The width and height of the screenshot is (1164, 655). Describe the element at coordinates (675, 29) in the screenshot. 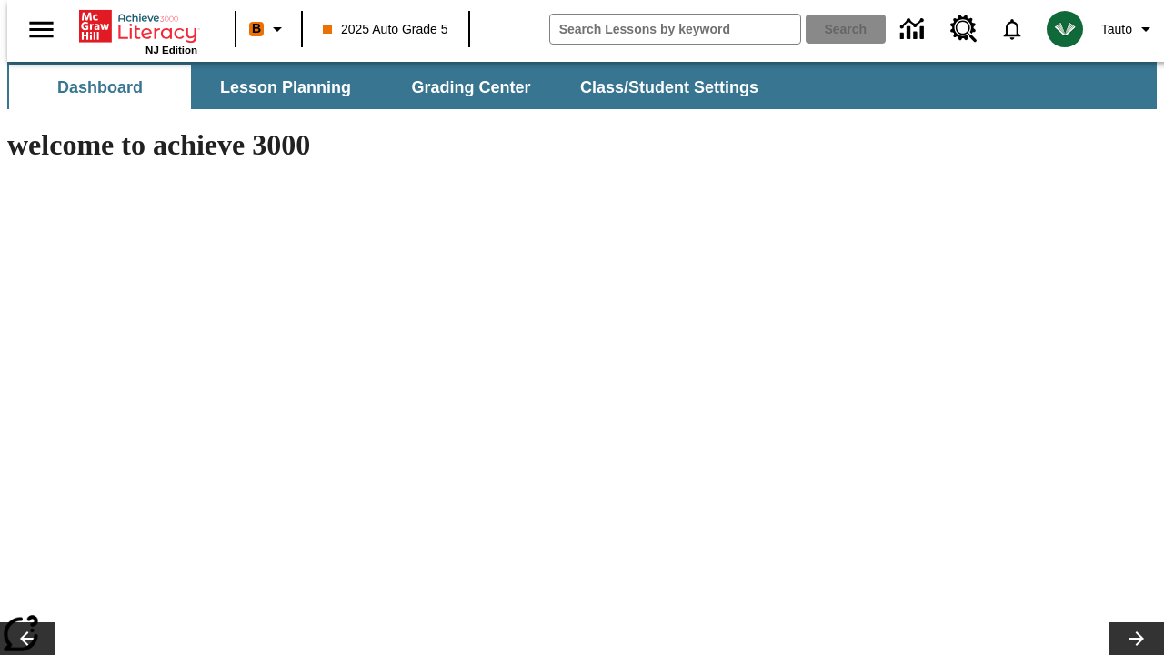

I see `input: search field` at that location.